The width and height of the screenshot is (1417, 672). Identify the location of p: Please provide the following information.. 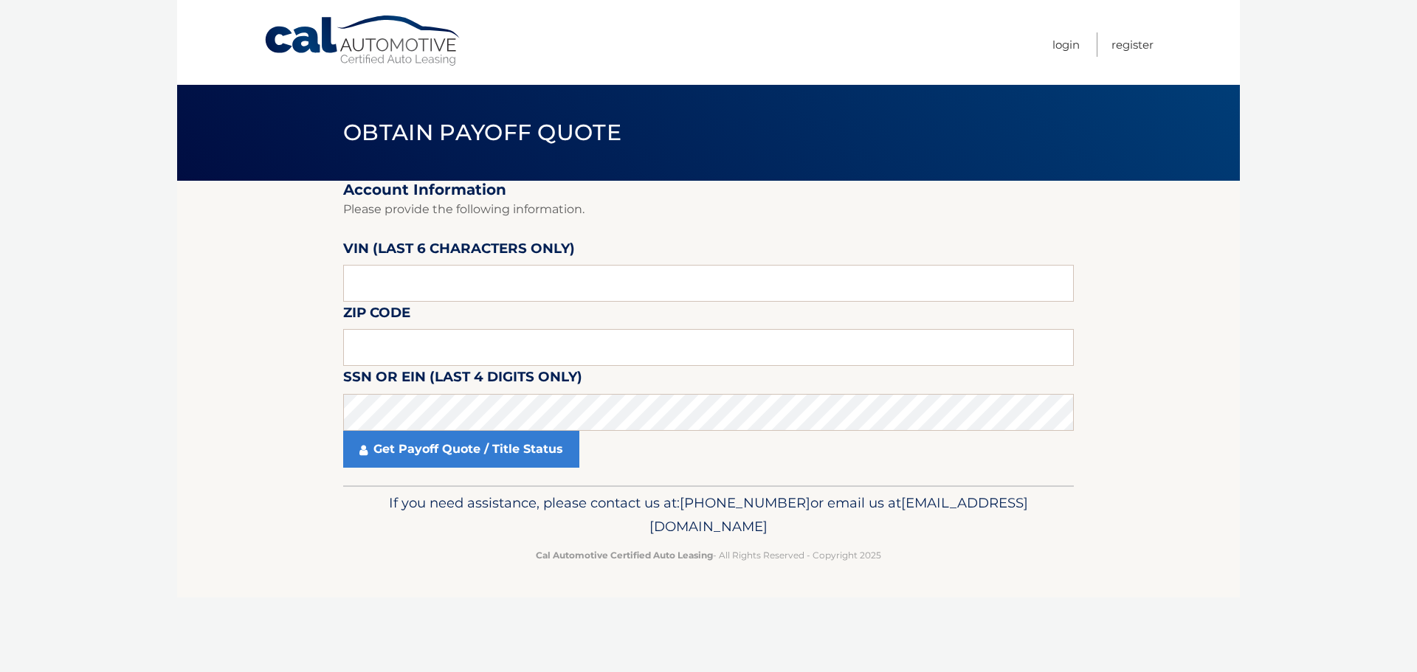
(709, 210).